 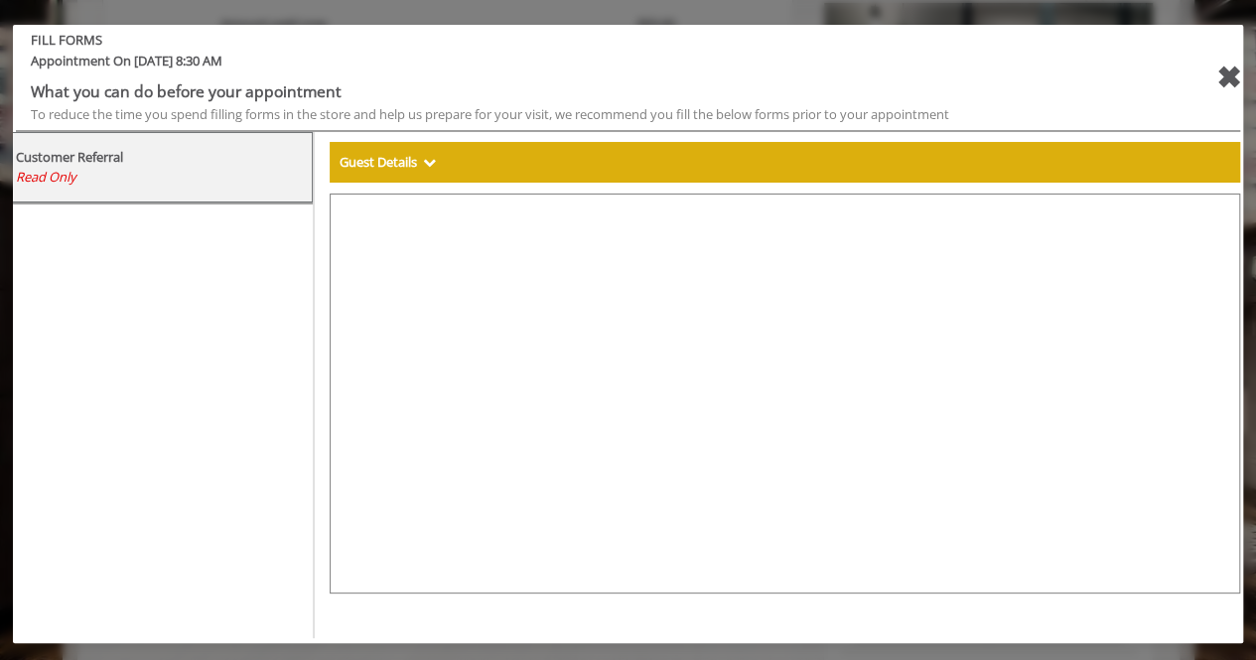 I want to click on span: Read Only, so click(x=46, y=177).